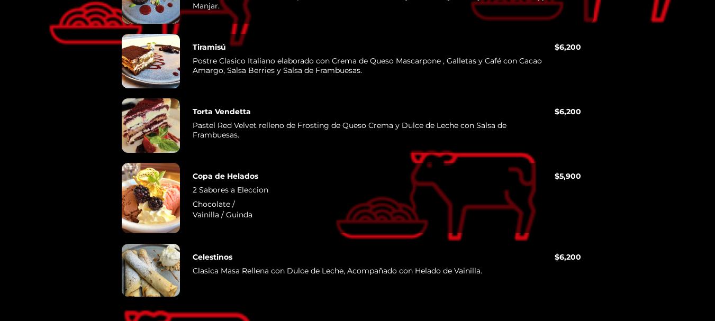 The height and width of the screenshot is (321, 715). What do you see at coordinates (374, 215) in the screenshot?
I see `p: Vainilla / Guinda` at bounding box center [374, 215].